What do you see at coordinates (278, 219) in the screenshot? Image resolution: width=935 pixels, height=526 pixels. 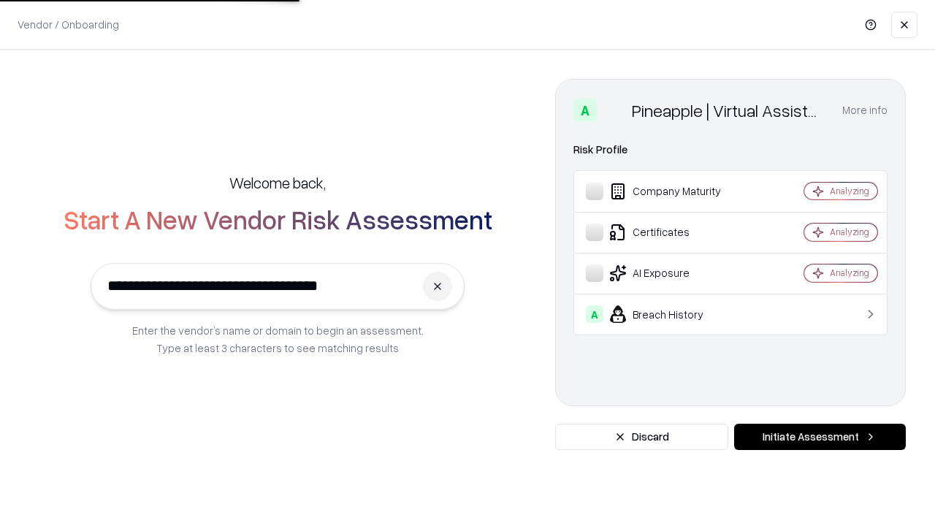 I see `h2: Start A New Vendor Risk Assessment` at bounding box center [278, 219].